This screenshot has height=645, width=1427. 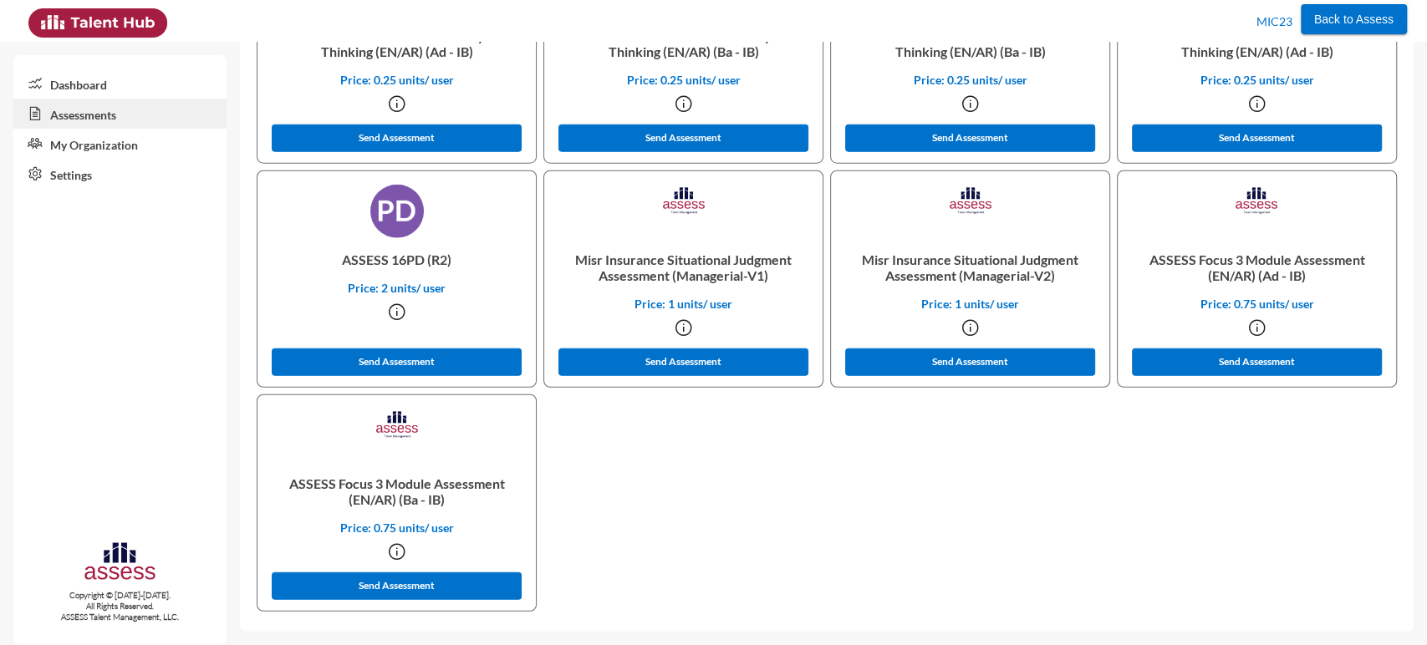 What do you see at coordinates (1353, 18) in the screenshot?
I see `a: Back to Assess` at bounding box center [1353, 18].